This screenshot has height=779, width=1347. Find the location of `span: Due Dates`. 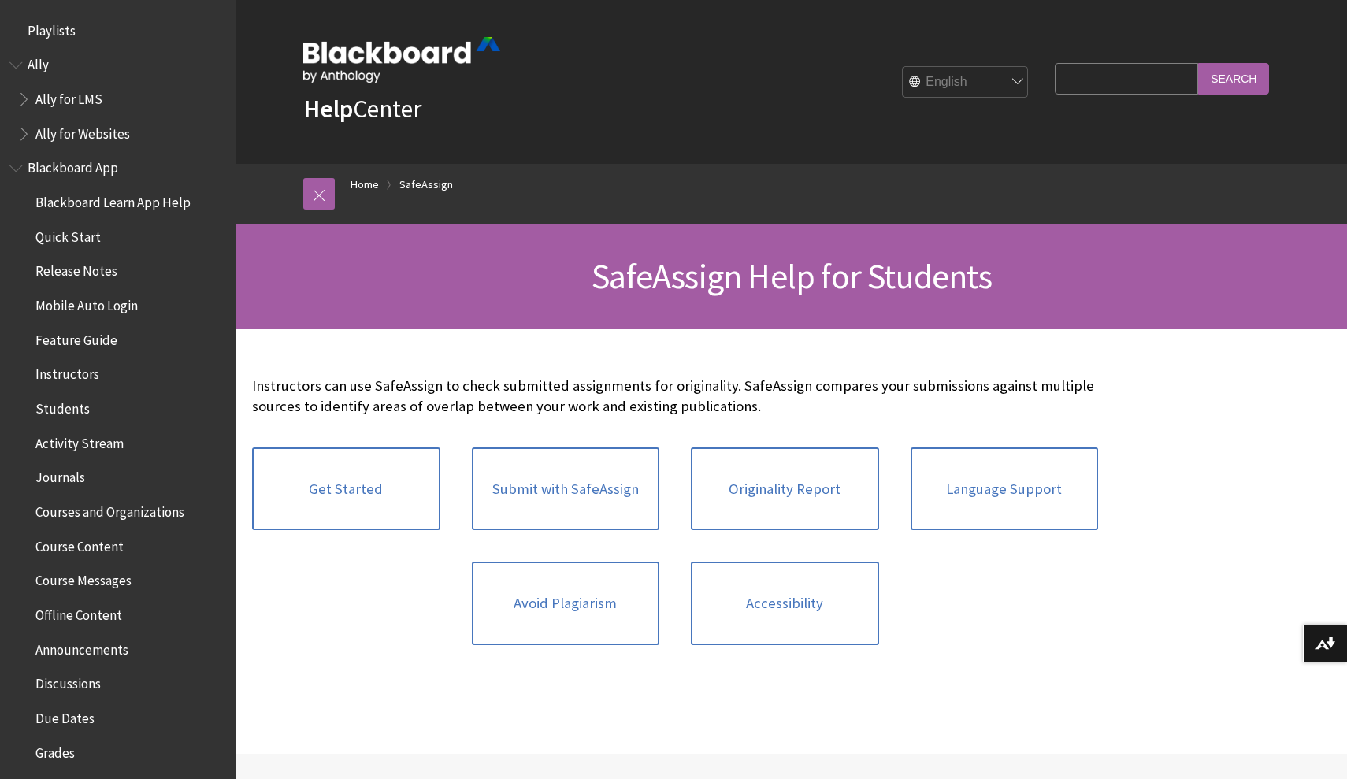

span: Due Dates is located at coordinates (65, 715).